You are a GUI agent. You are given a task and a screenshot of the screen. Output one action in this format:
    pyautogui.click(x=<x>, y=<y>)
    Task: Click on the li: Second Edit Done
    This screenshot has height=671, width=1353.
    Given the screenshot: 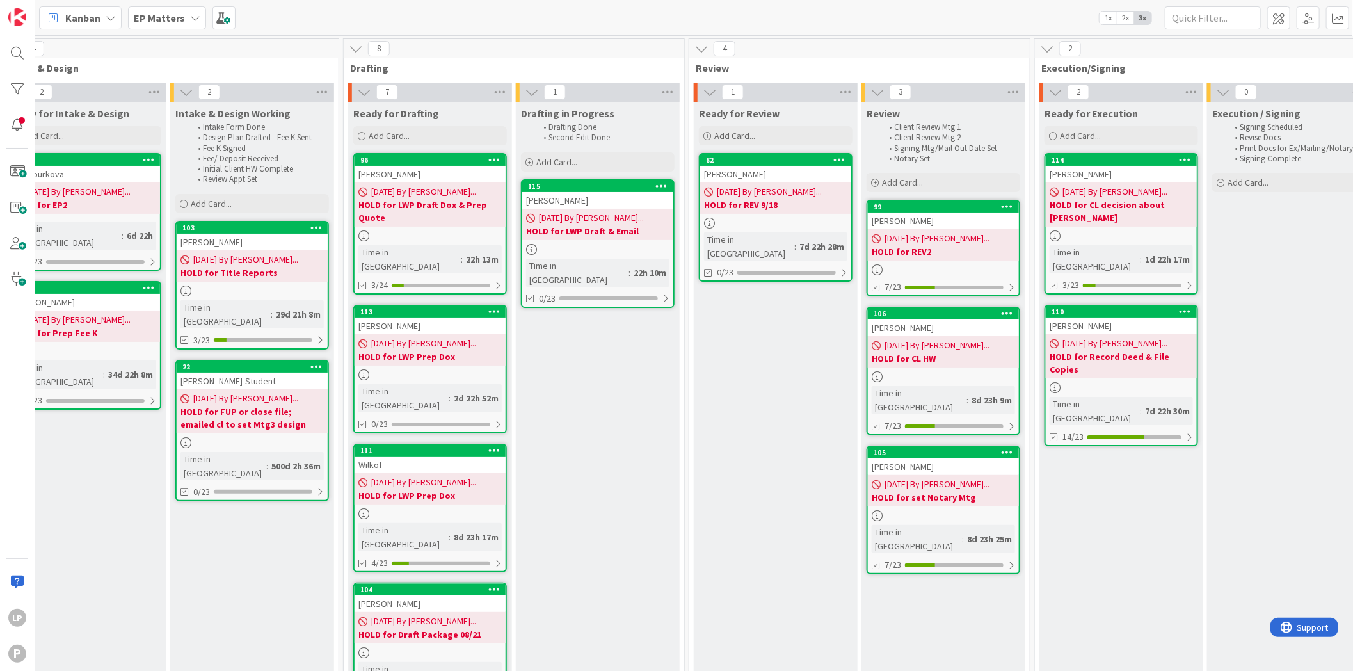 What is the action you would take?
    pyautogui.click(x=604, y=138)
    